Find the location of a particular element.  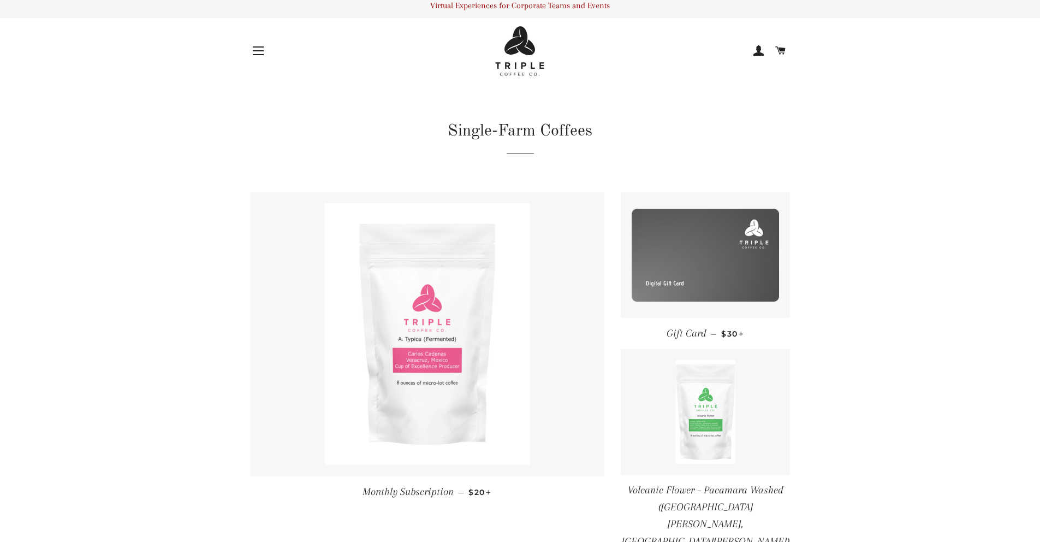

a: Volcanic Flower – Pacamara Washed (Santa Ana, El Salvador) is located at coordinates (705, 412).